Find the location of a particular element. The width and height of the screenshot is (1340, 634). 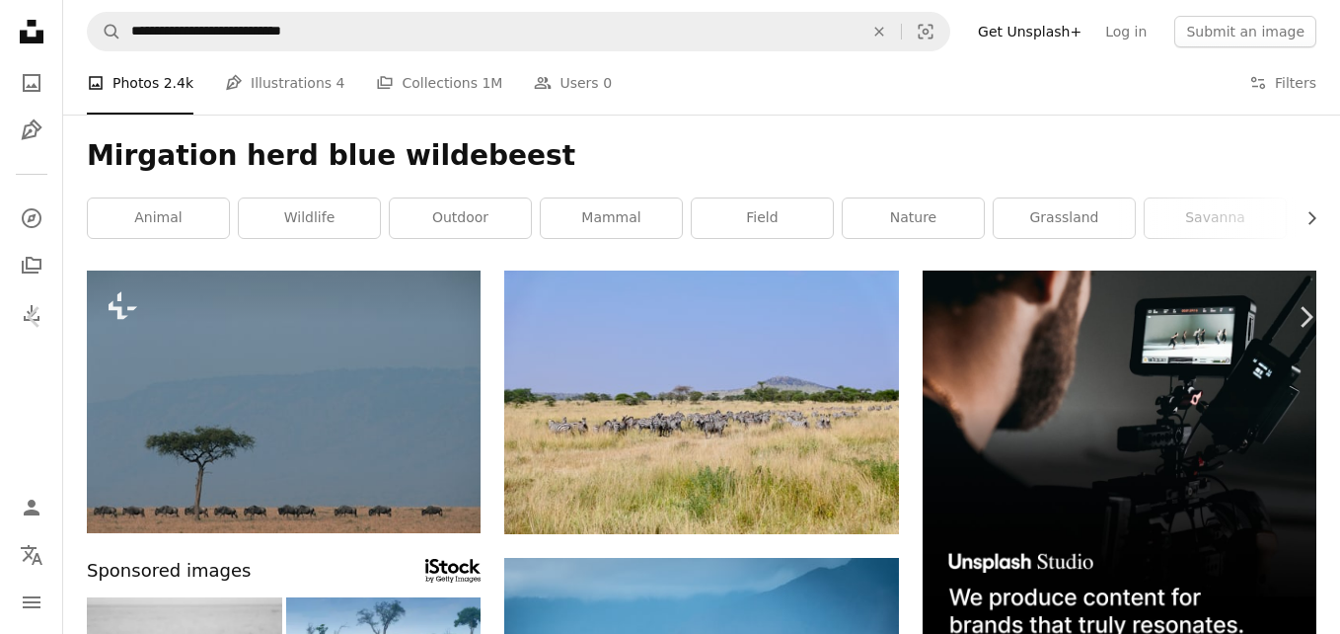

a: Log in / Sign up is located at coordinates (32, 507).